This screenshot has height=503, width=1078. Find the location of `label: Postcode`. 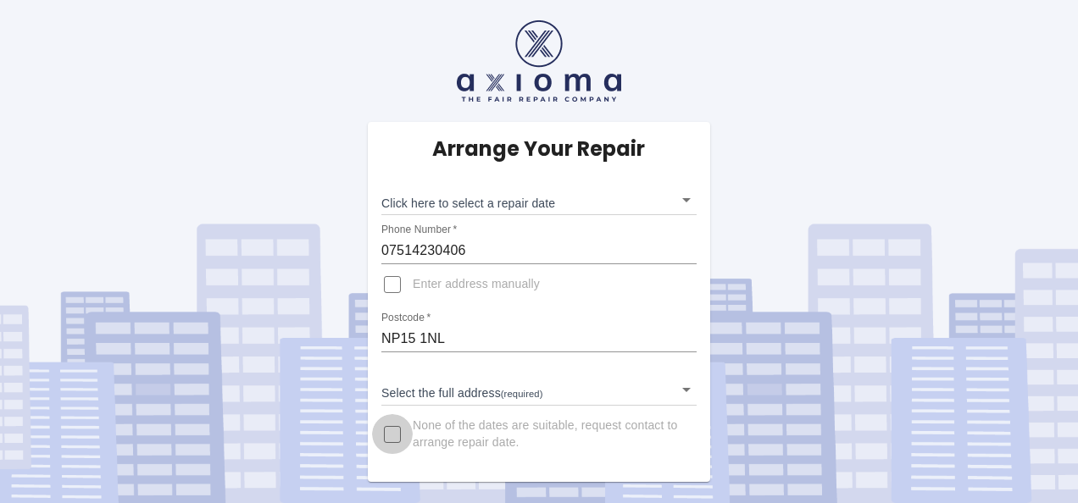

label: Postcode is located at coordinates (406, 318).